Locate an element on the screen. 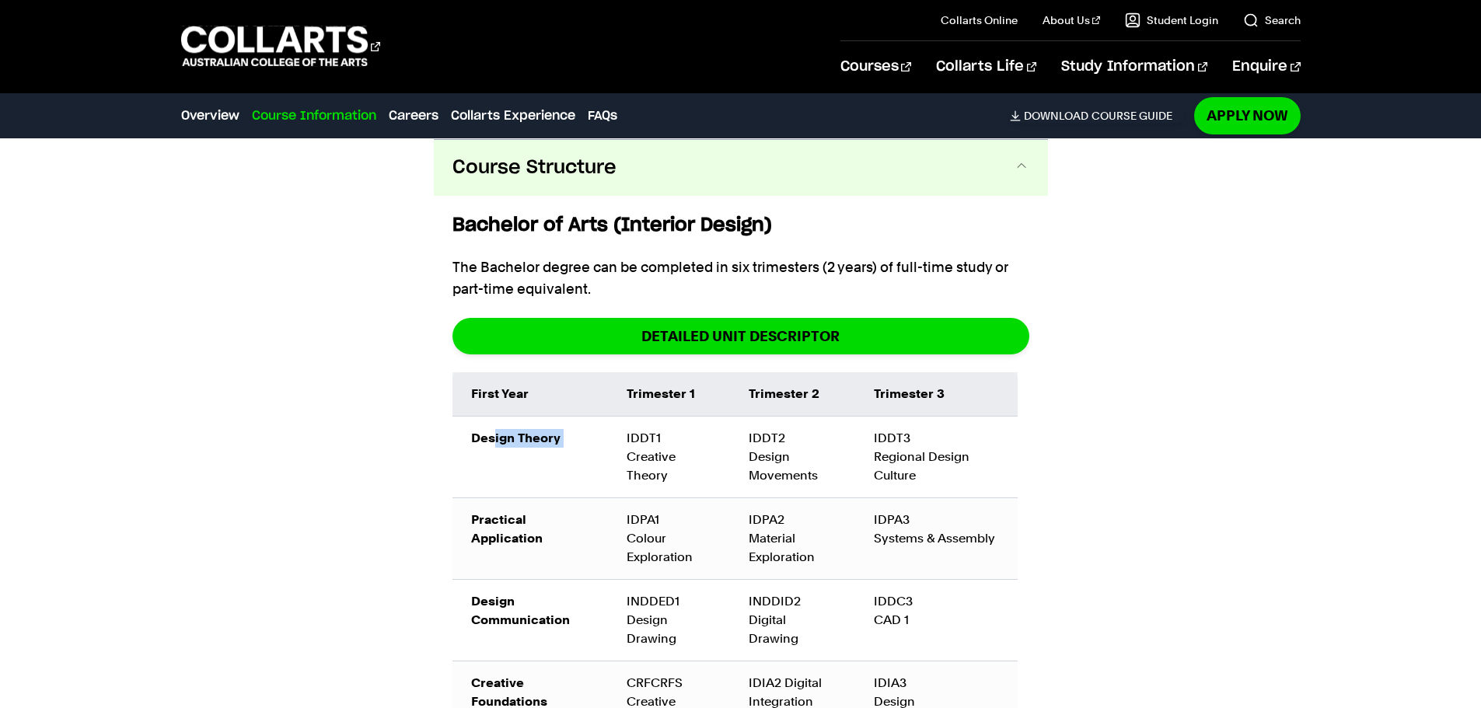 The width and height of the screenshot is (1481, 708). div: INDDED1 Design Drawing is located at coordinates (668, 620).